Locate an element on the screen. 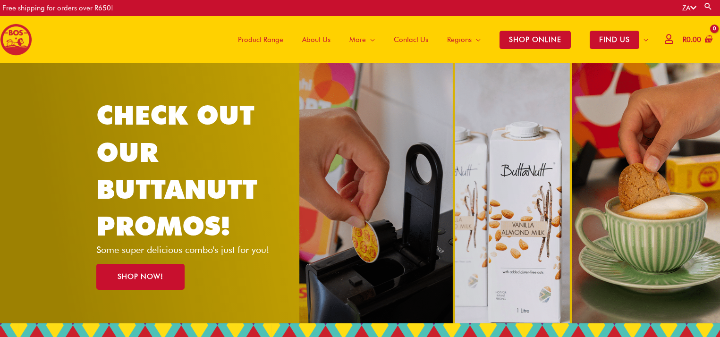 This screenshot has width=720, height=337. a: Contact Us is located at coordinates (411, 40).